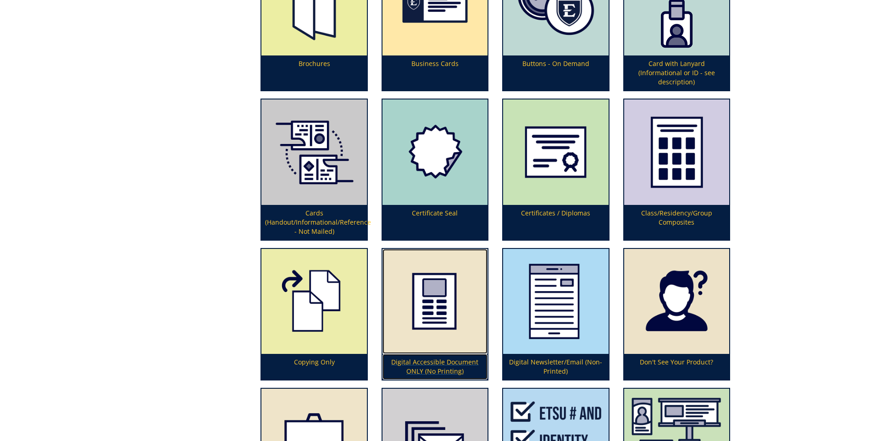 This screenshot has height=441, width=870. I want to click on a: Class/Residency/Group Composites, so click(676, 169).